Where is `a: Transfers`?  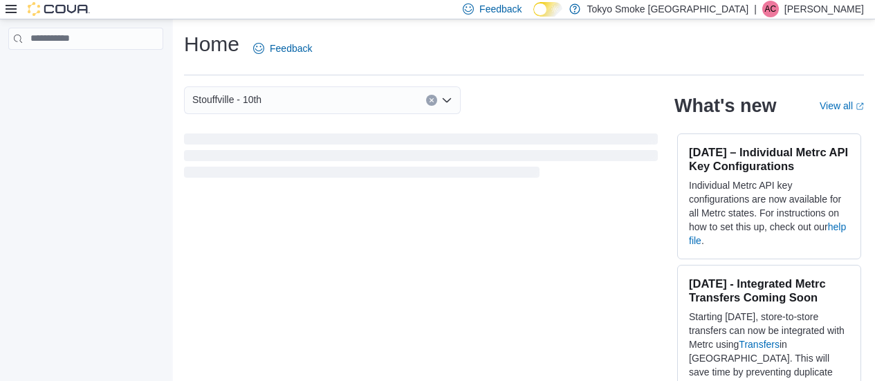 a: Transfers is located at coordinates (759, 344).